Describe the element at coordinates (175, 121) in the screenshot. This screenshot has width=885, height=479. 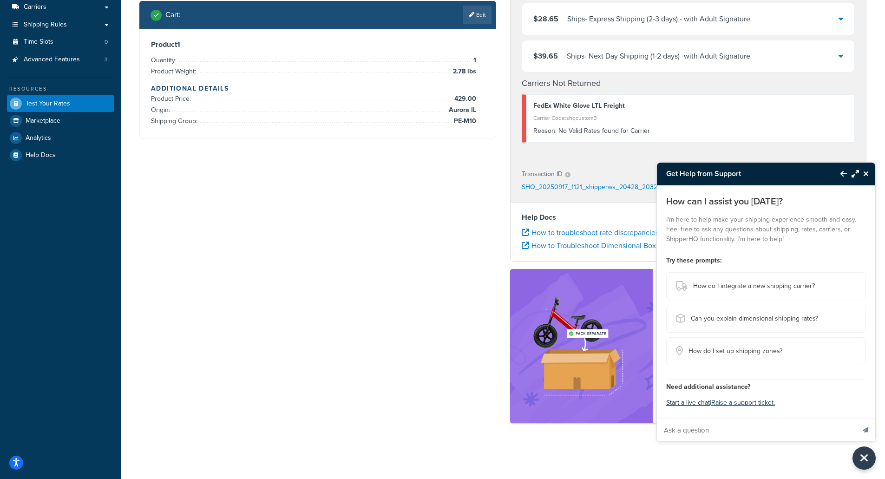
I see `span: Shipping Group:` at that location.